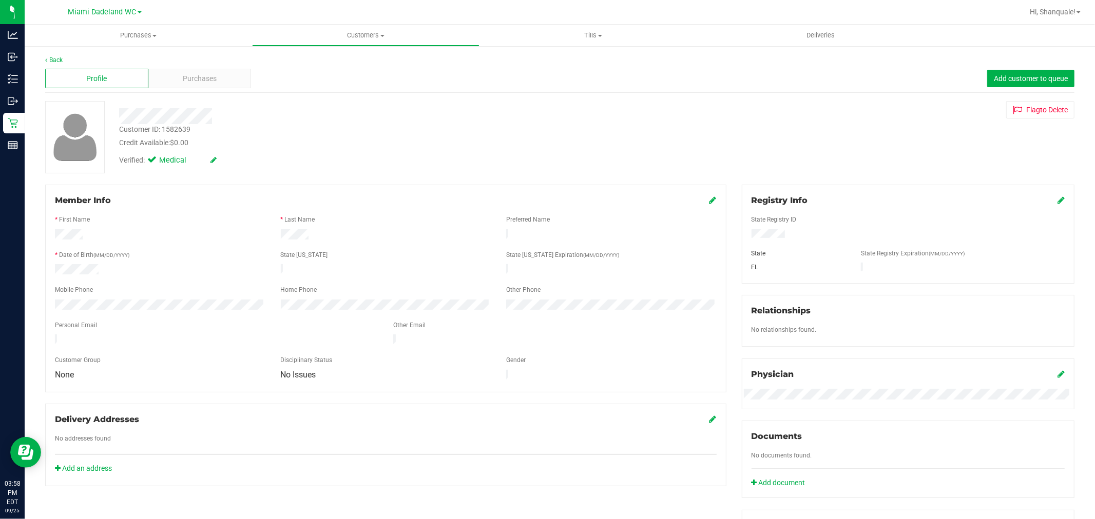  What do you see at coordinates (782, 456) in the screenshot?
I see `span: No documents found.` at bounding box center [782, 456].